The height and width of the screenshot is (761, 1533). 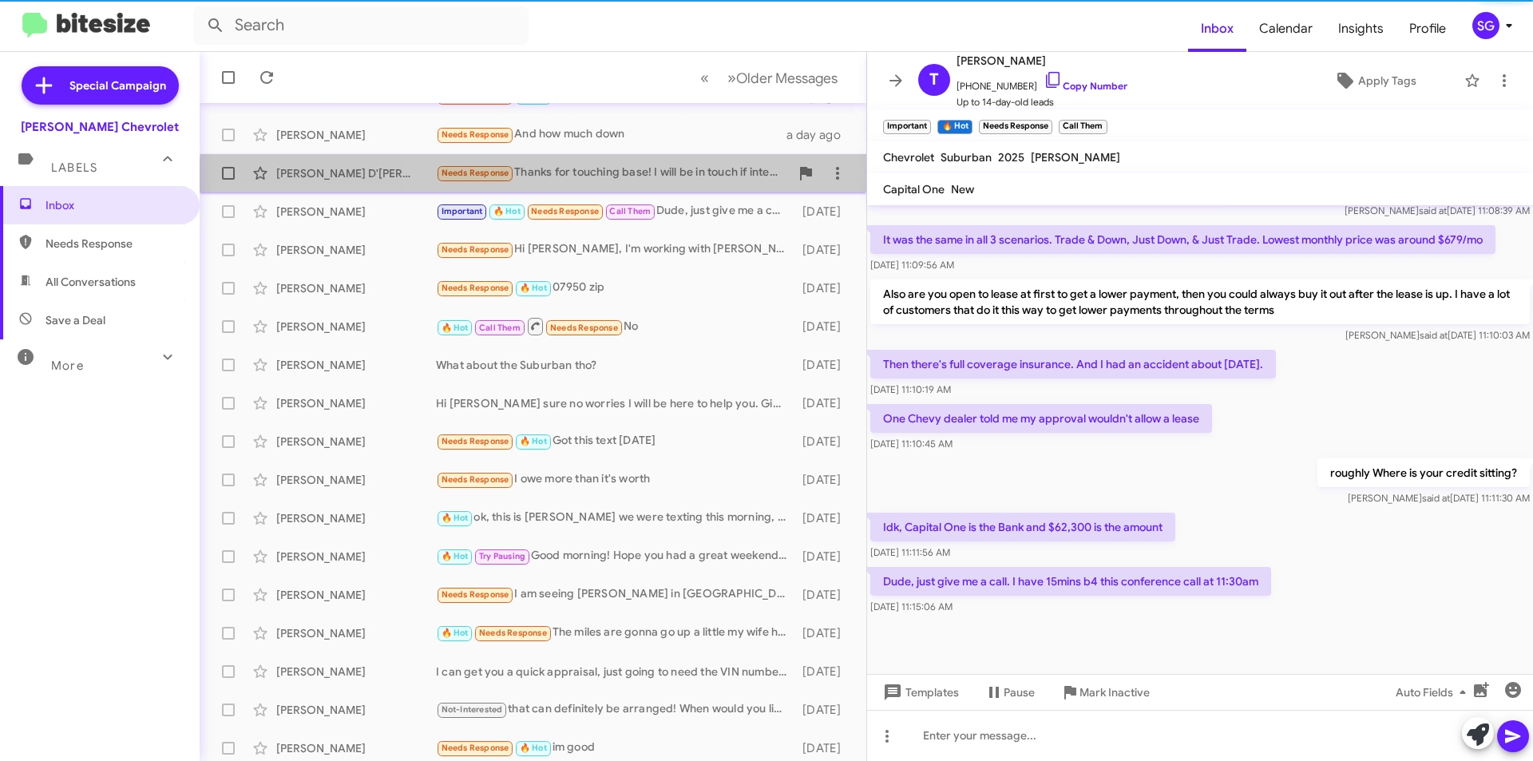 What do you see at coordinates (1434, 692) in the screenshot?
I see `span: Auto Fields` at bounding box center [1434, 692].